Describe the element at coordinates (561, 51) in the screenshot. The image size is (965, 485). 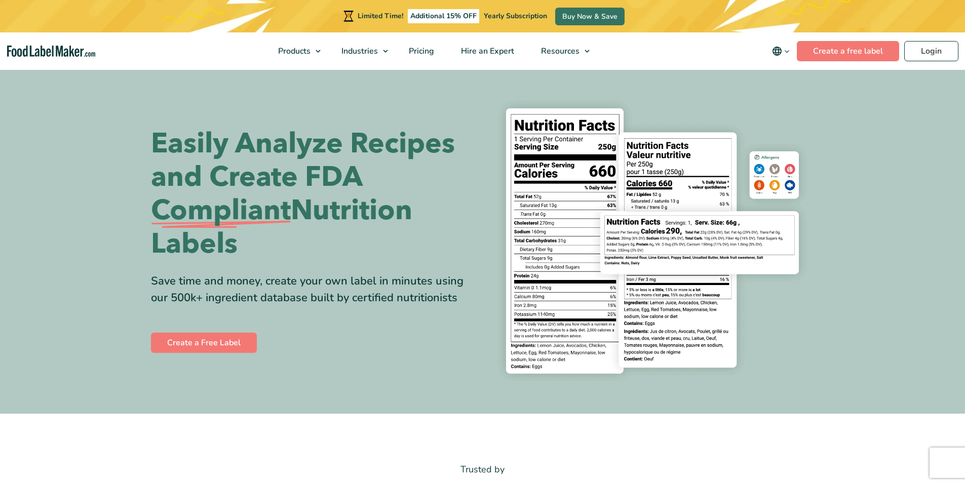
I see `a: Resources` at that location.